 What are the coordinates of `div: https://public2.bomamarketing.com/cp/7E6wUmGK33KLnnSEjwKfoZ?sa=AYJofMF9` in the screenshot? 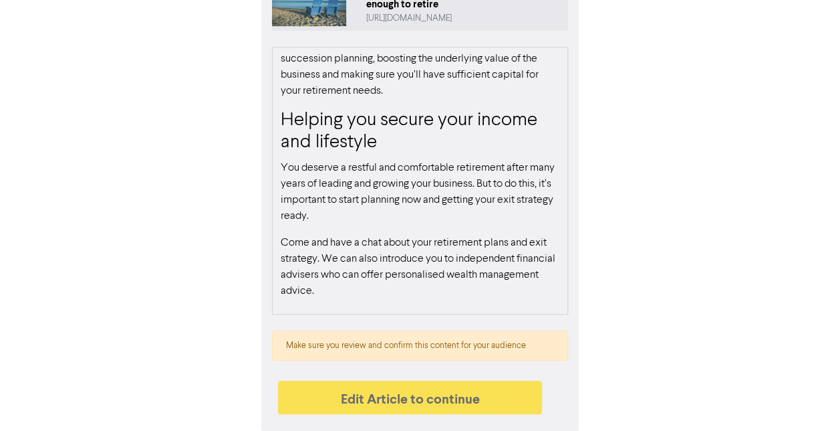 It's located at (465, 18).